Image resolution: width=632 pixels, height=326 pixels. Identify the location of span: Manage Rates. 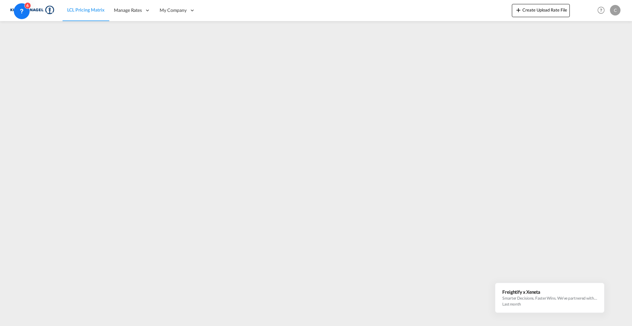
(128, 10).